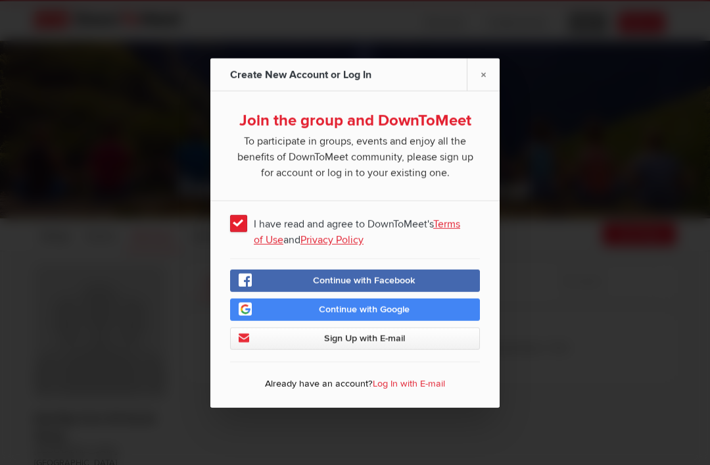  I want to click on div: Join the group and DownToMeet, so click(355, 120).